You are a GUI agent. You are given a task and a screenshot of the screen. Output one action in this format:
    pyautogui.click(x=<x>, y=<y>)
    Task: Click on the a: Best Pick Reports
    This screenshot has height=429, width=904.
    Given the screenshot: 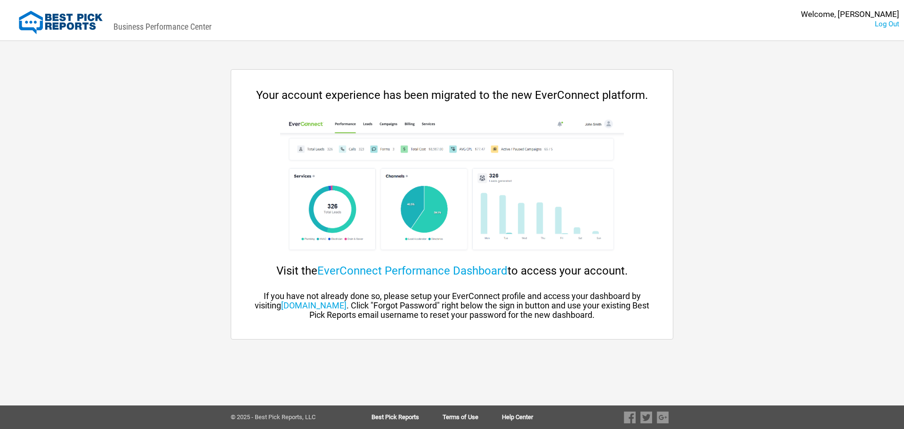 What is the action you would take?
    pyautogui.click(x=407, y=417)
    